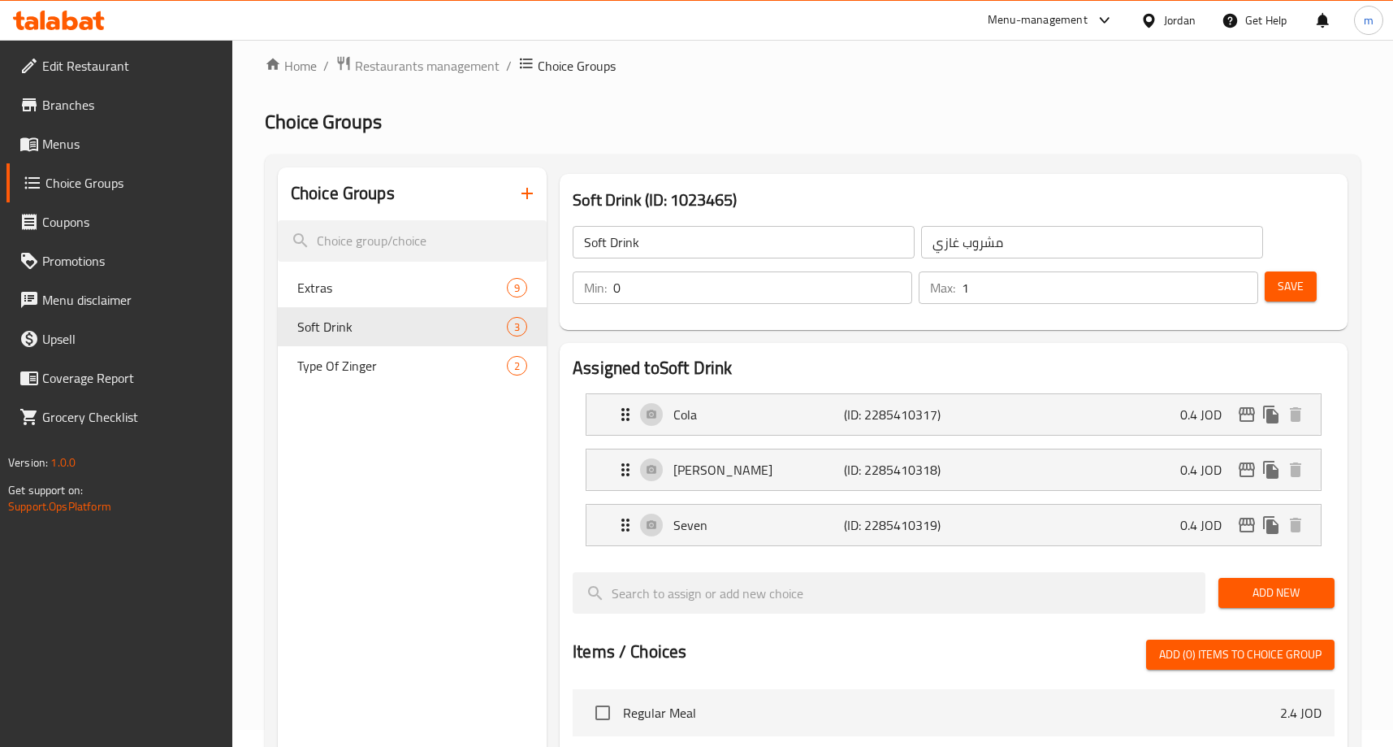 The image size is (1393, 747). What do you see at coordinates (119, 417) in the screenshot?
I see `a: Grocery Checklist` at bounding box center [119, 417].